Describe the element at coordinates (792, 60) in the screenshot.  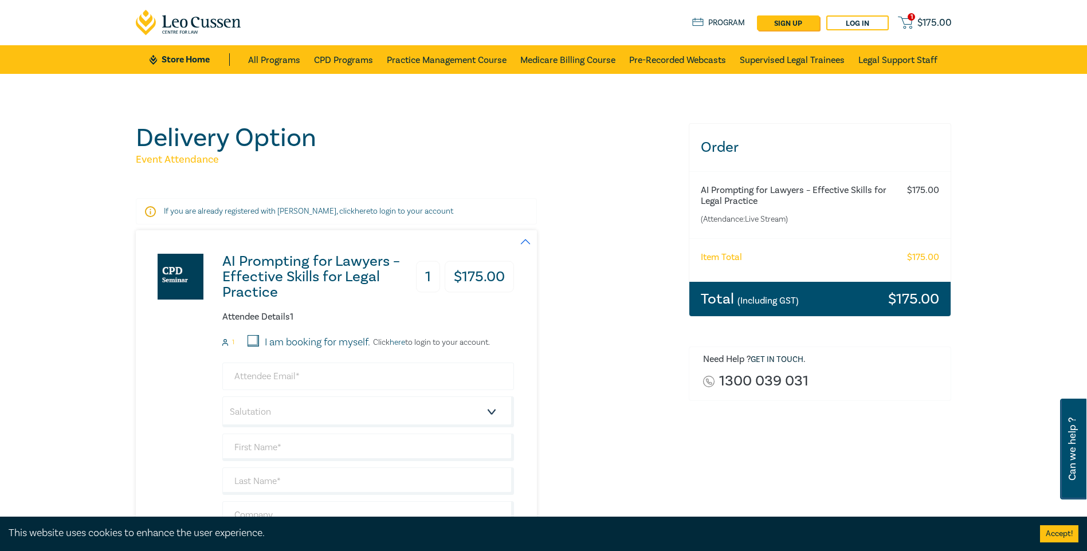
I see `a: Supervised Legal Trainees` at that location.